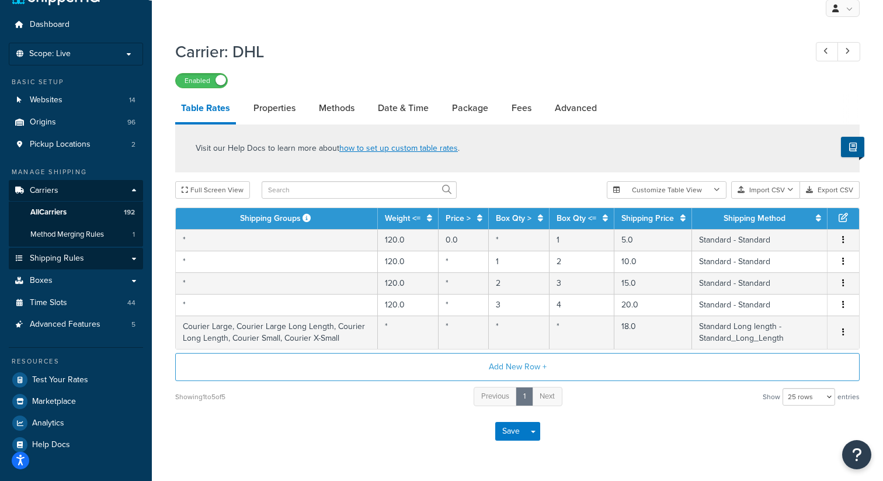  Describe the element at coordinates (48, 212) in the screenshot. I see `span: All Carriers` at that location.